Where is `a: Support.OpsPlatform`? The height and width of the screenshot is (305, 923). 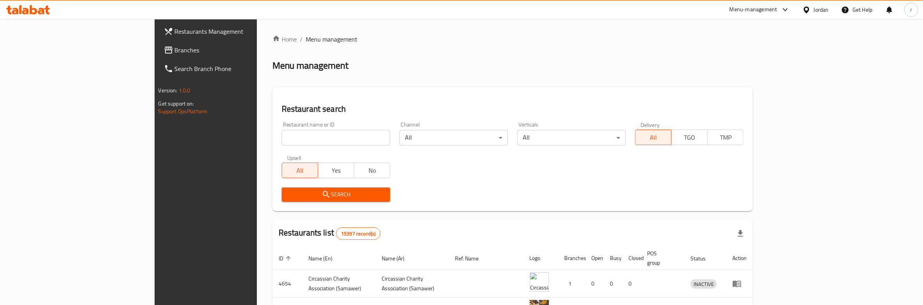
a: Support.OpsPlatform is located at coordinates (183, 111).